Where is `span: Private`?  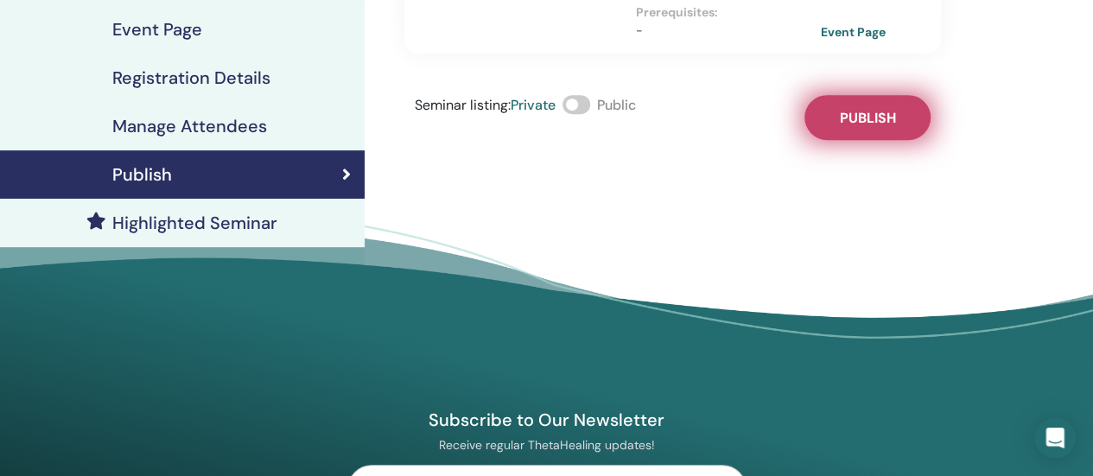 span: Private is located at coordinates (533, 105).